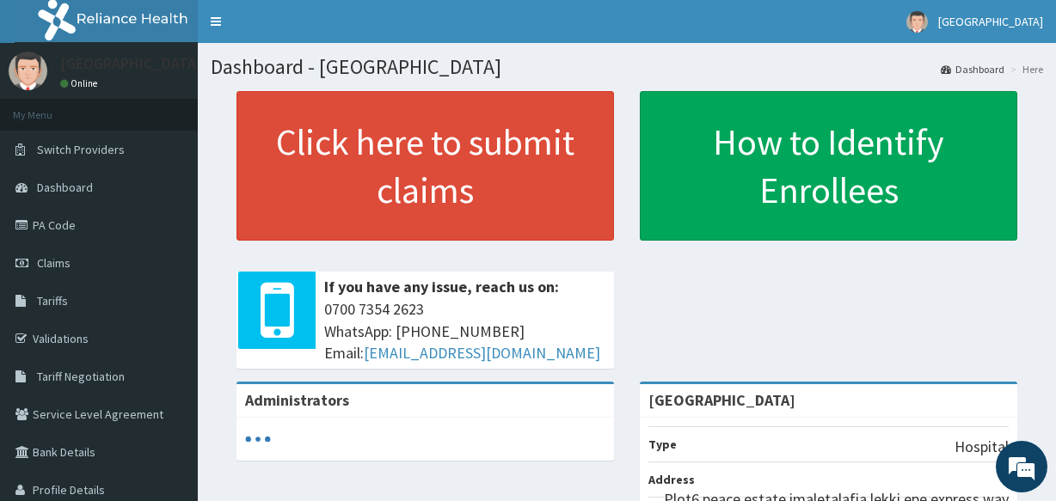  What do you see at coordinates (297, 400) in the screenshot?
I see `b: Administrators` at bounding box center [297, 400].